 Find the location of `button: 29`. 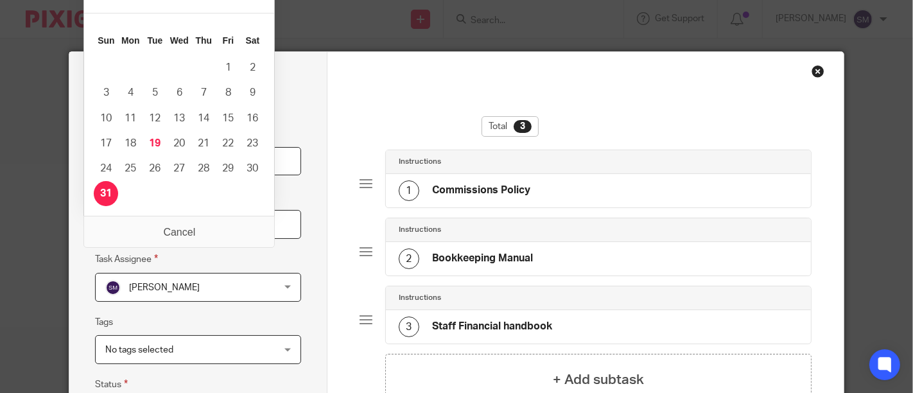

button: 29 is located at coordinates (228, 168).